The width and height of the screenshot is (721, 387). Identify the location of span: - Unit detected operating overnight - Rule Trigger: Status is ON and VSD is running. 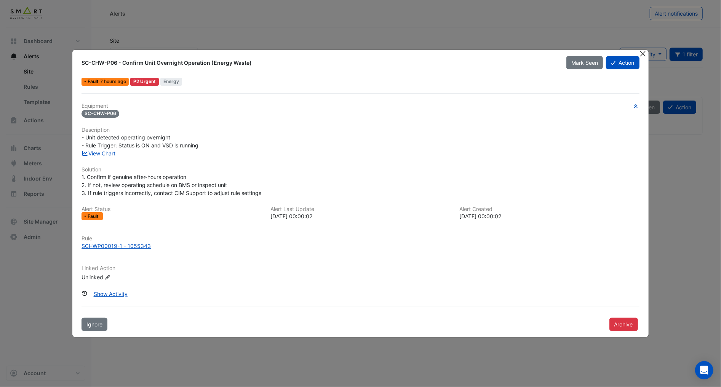
(140, 141).